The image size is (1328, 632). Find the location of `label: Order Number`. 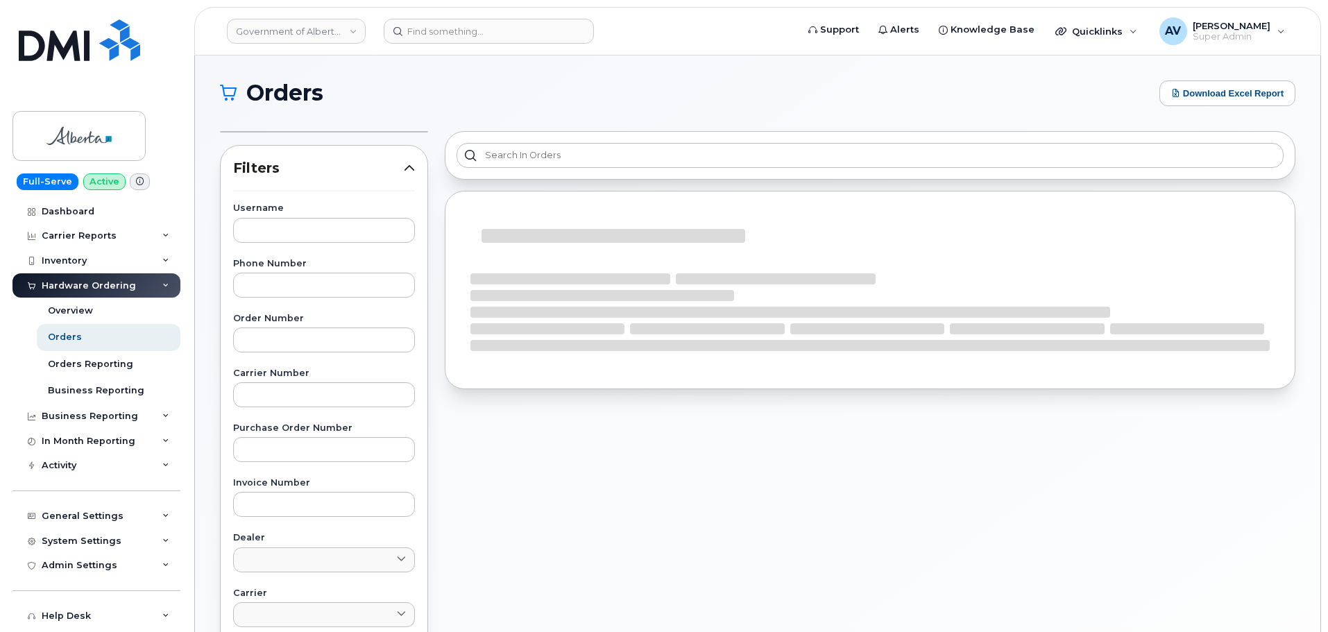

label: Order Number is located at coordinates (324, 318).